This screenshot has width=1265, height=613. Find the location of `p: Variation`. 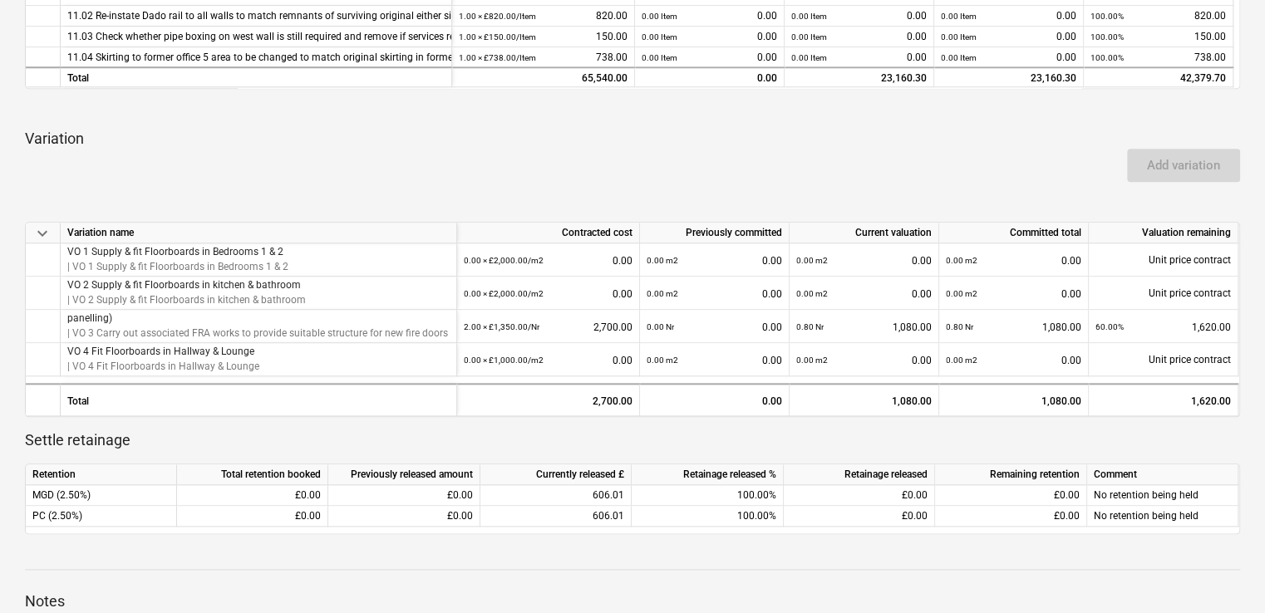

p: Variation is located at coordinates (632, 139).